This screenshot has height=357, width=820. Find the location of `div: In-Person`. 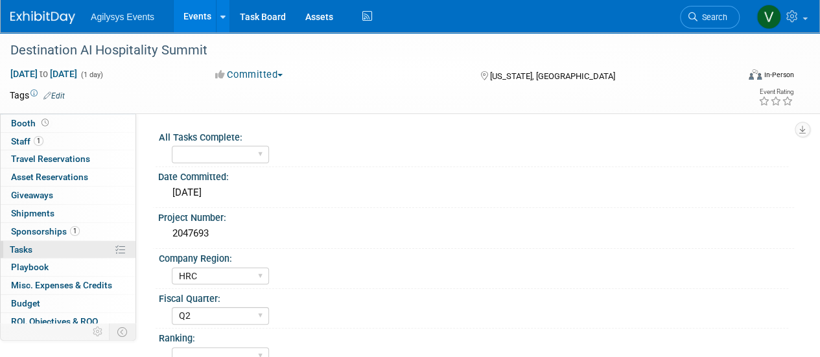

div: In-Person is located at coordinates (778, 75).